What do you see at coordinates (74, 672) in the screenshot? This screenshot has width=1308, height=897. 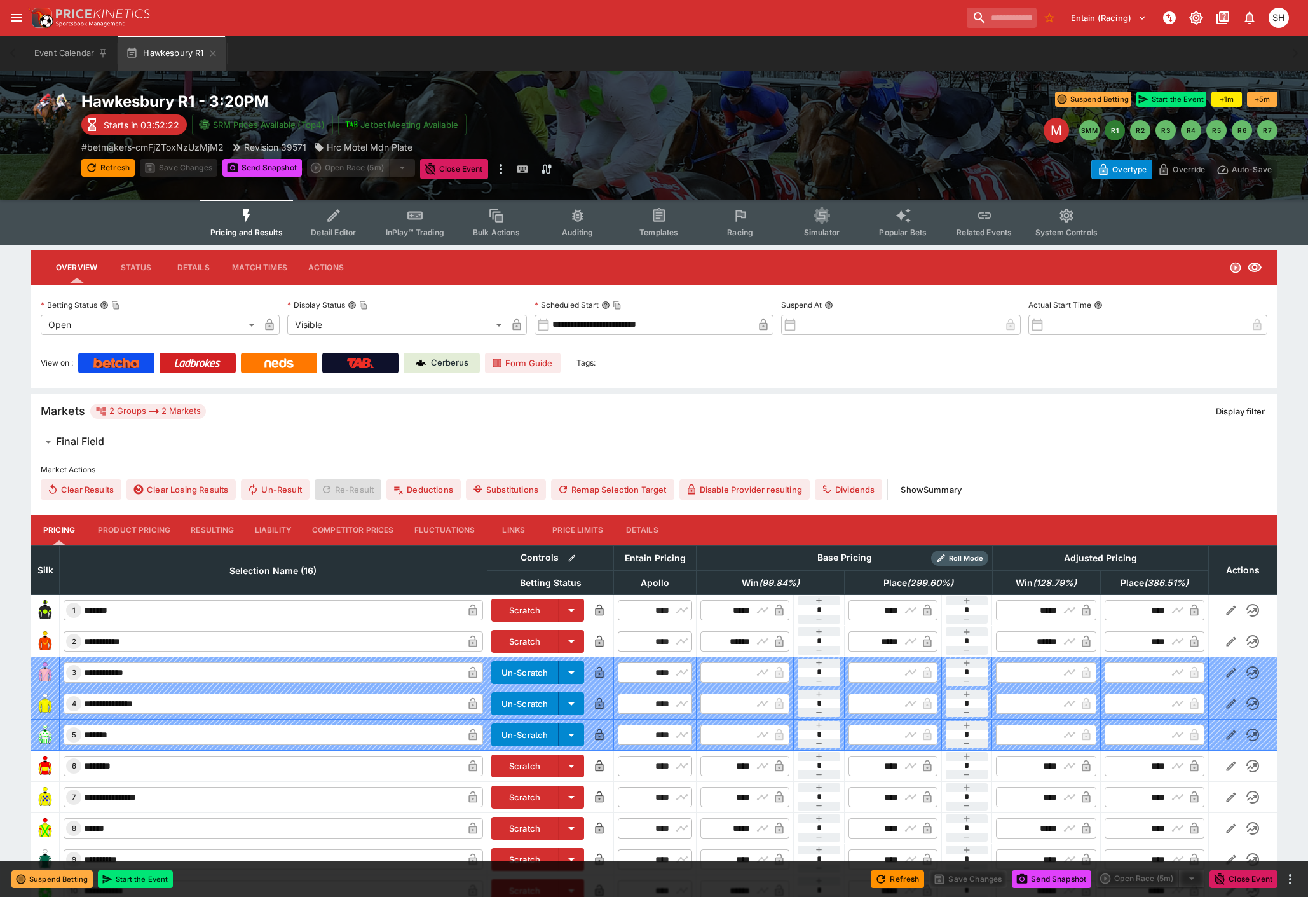 I see `span: 3` at bounding box center [74, 672].